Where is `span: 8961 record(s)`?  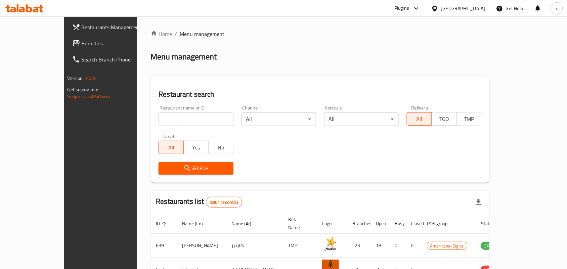
span: 8961 record(s) is located at coordinates (224, 202).